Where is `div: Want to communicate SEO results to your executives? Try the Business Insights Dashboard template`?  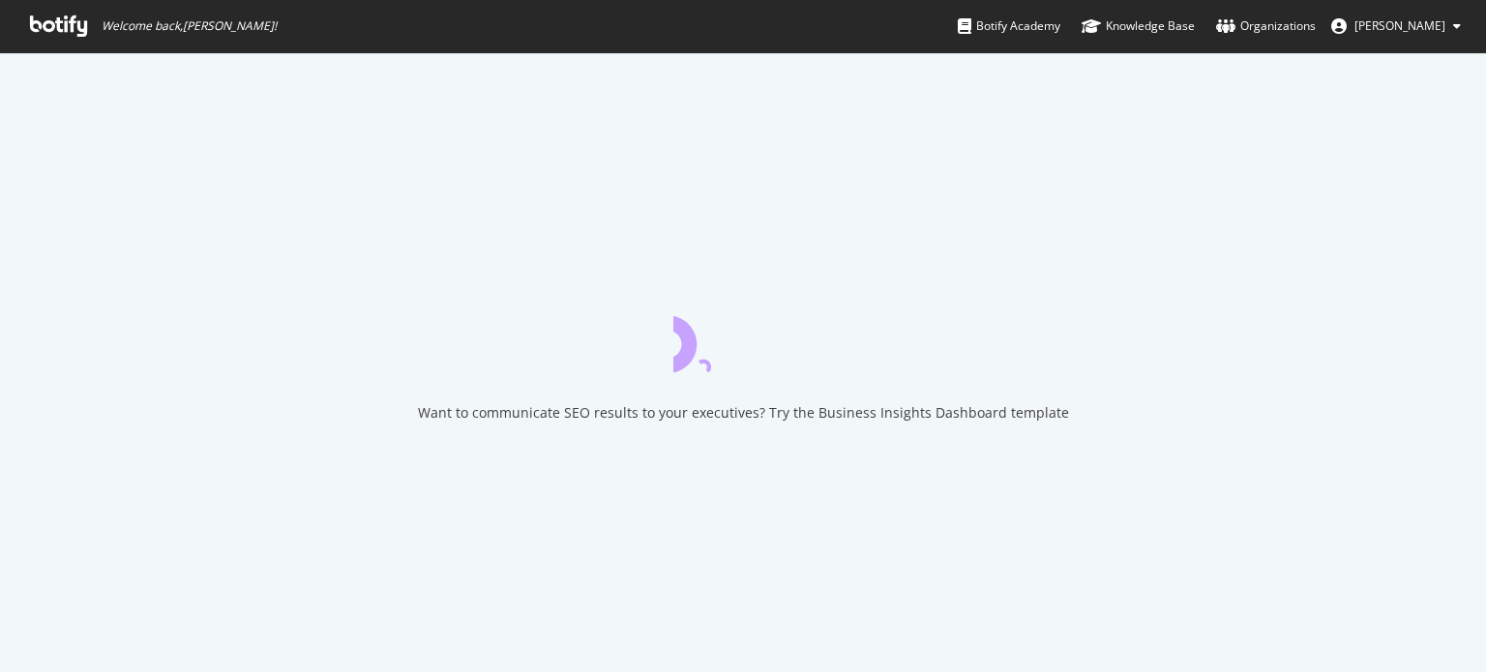
div: Want to communicate SEO results to your executives? Try the Business Insights Dashboard template is located at coordinates (743, 413).